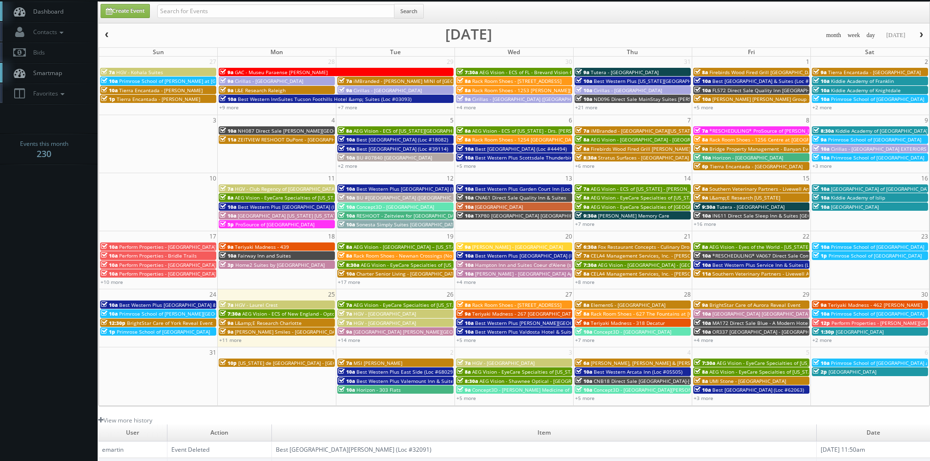 The height and width of the screenshot is (461, 930). Describe the element at coordinates (45, 73) in the screenshot. I see `span: Smartmap` at that location.